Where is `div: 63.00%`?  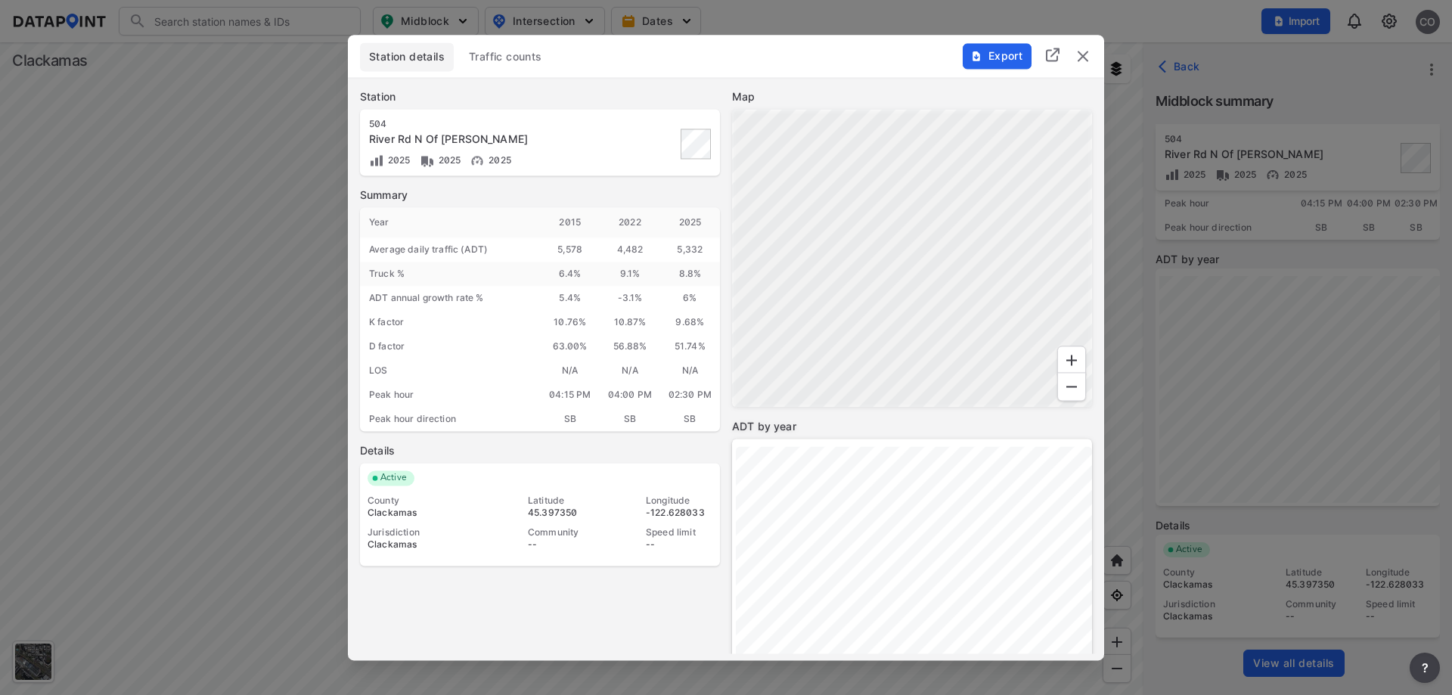
div: 63.00% is located at coordinates (569, 346).